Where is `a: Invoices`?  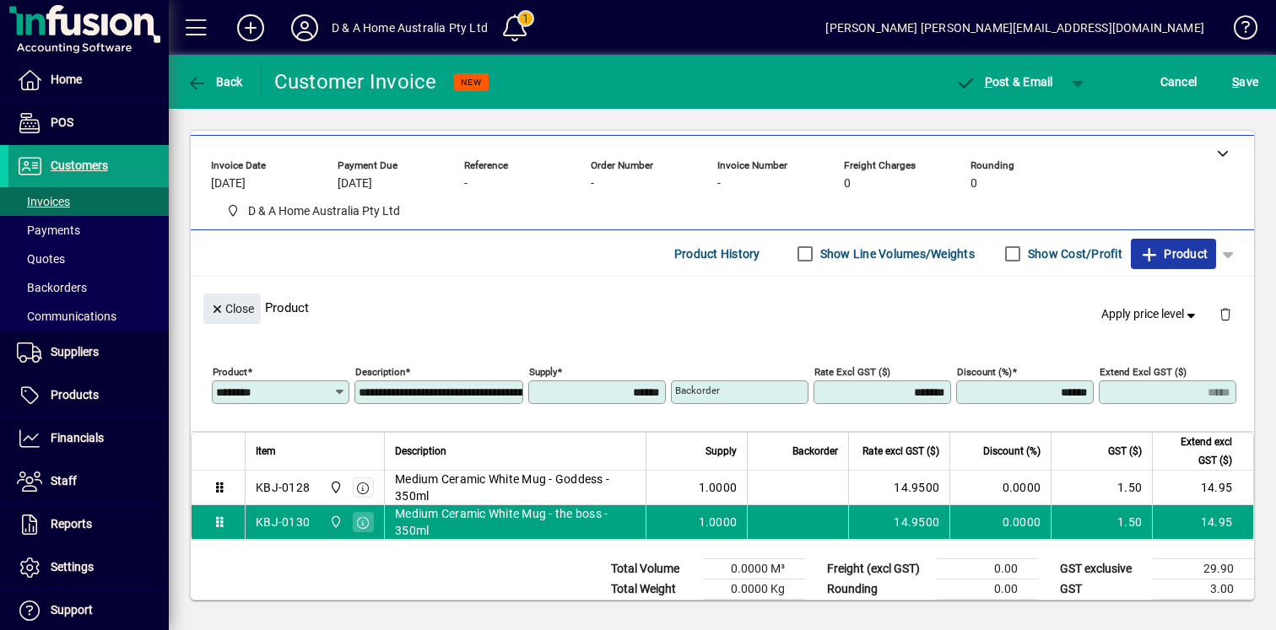
a: Invoices is located at coordinates (89, 202).